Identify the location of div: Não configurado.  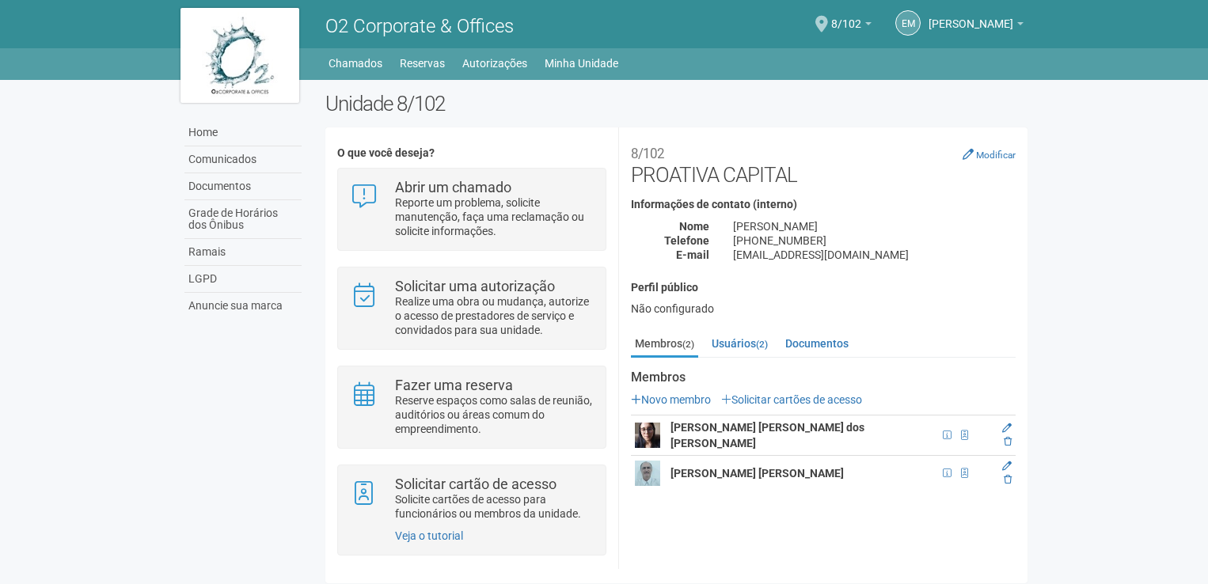
(823, 309).